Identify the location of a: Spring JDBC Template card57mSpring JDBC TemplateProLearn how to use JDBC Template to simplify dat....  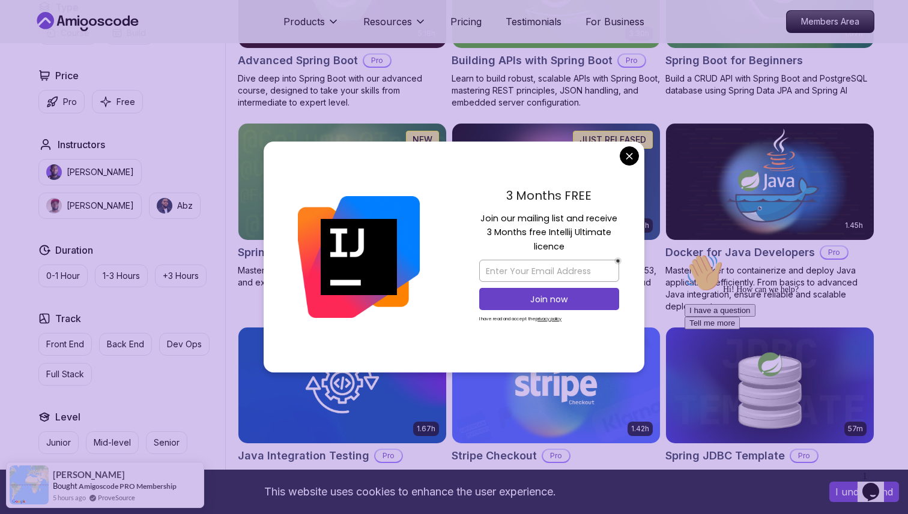
(769, 410).